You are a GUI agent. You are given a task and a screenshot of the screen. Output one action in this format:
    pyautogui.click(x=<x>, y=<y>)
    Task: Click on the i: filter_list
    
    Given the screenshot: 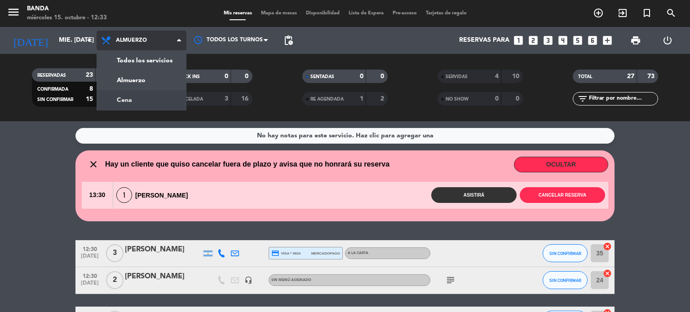 What is the action you would take?
    pyautogui.click(x=583, y=99)
    